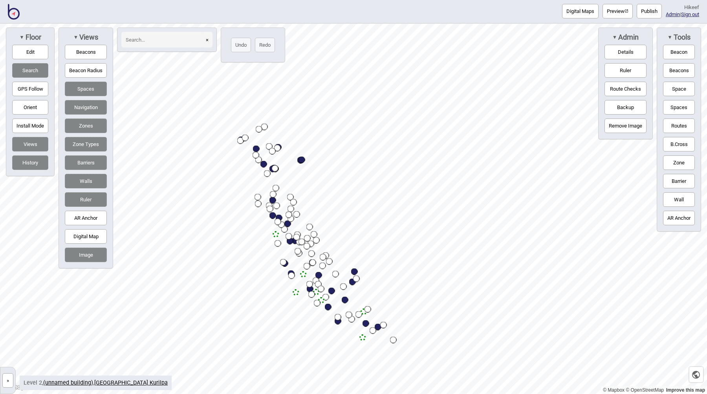 The width and height of the screenshot is (707, 394). What do you see at coordinates (644, 390) in the screenshot?
I see `a: OpenStreetMap` at bounding box center [644, 390].